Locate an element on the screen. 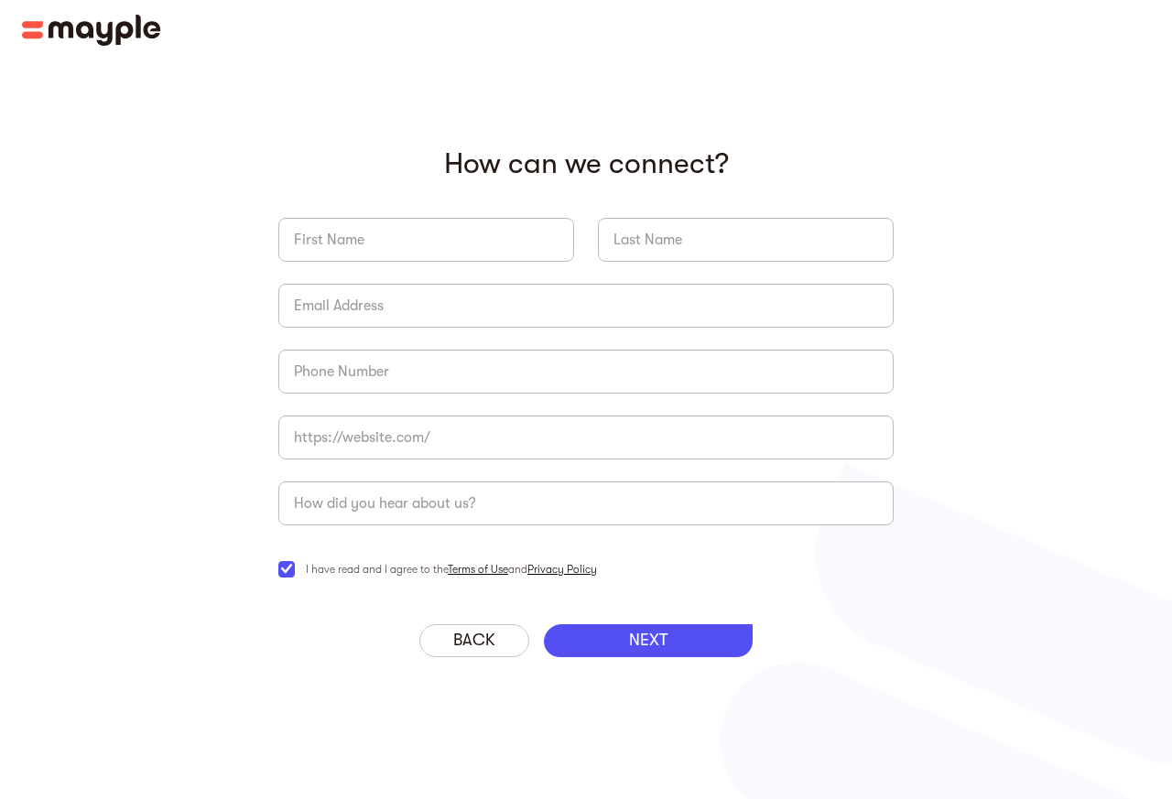 The width and height of the screenshot is (1172, 799). input: First Name is located at coordinates (426, 240).